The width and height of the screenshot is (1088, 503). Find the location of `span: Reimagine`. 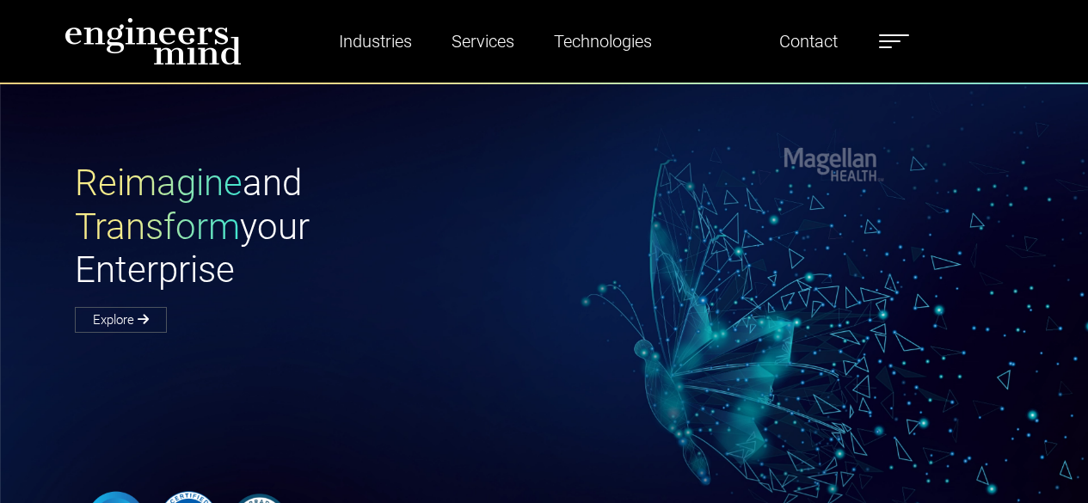

span: Reimagine is located at coordinates (158, 182).